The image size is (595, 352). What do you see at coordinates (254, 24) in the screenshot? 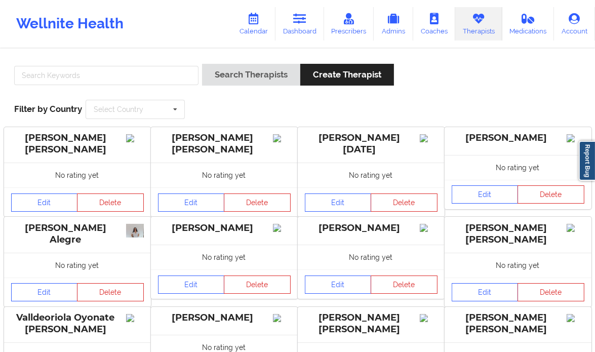
I see `a: Calendar` at bounding box center [254, 24].